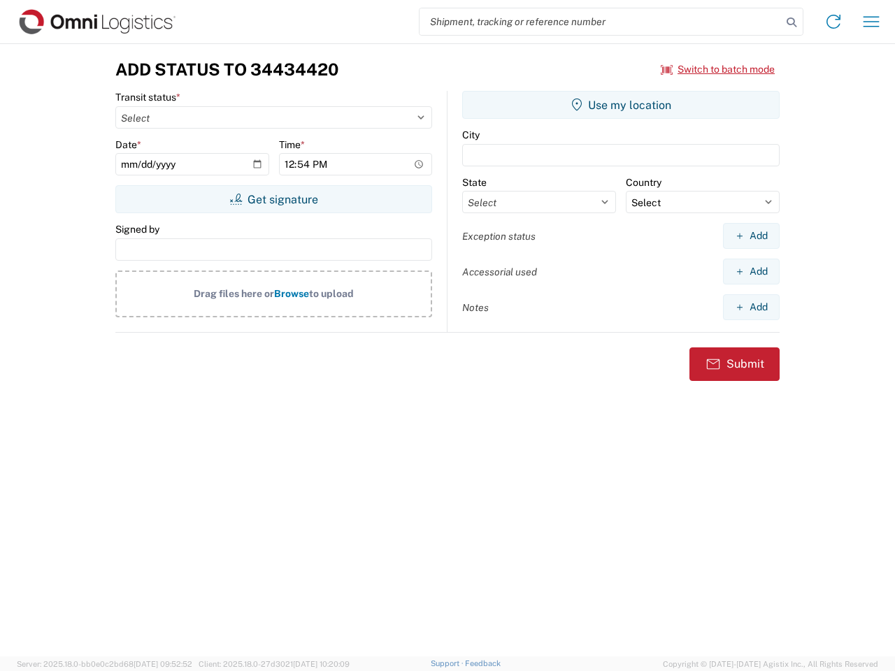 This screenshot has width=895, height=671. Describe the element at coordinates (498, 236) in the screenshot. I see `label: Exception status` at that location.